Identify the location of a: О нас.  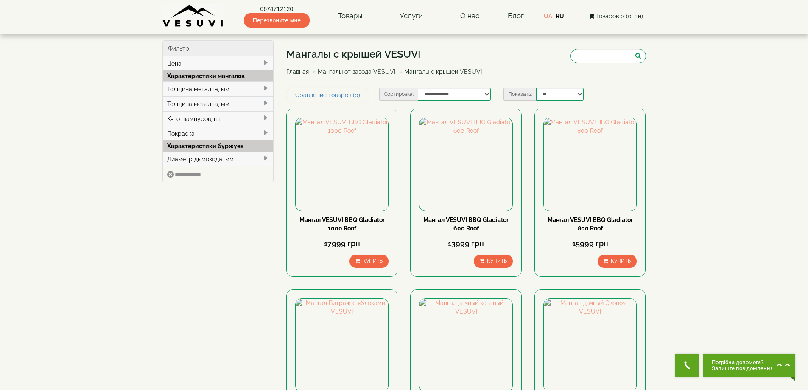
(470, 16).